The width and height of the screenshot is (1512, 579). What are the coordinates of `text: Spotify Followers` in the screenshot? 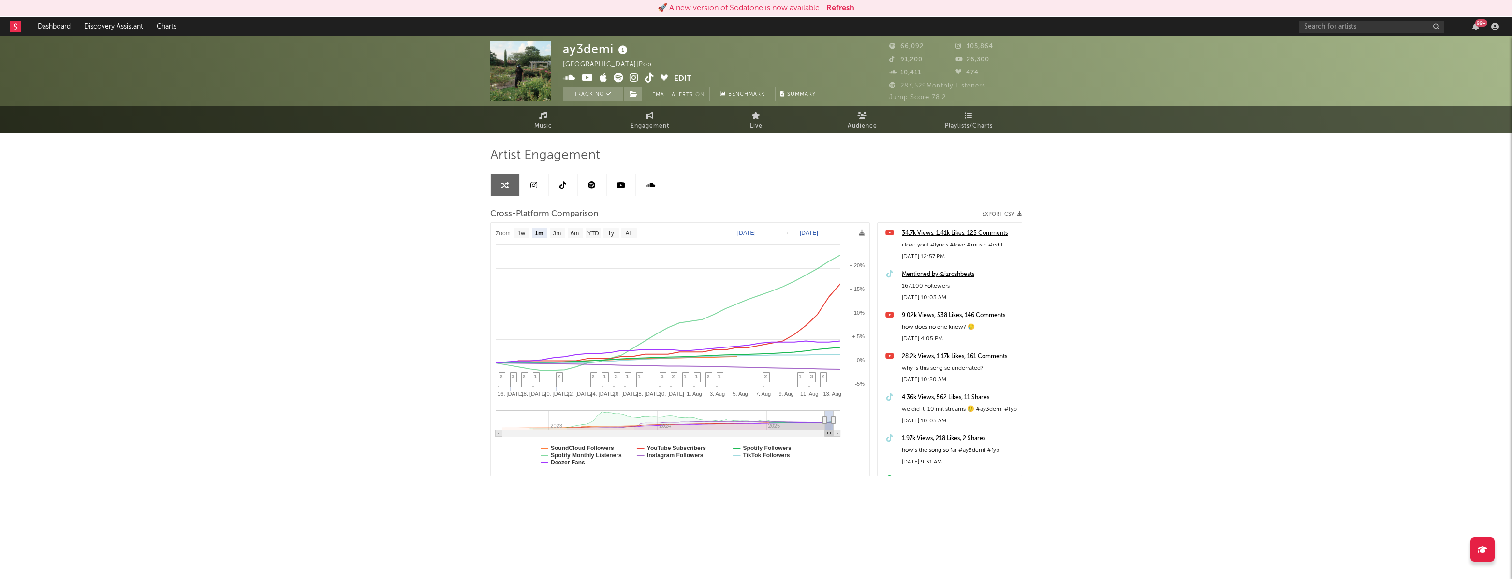 It's located at (767, 448).